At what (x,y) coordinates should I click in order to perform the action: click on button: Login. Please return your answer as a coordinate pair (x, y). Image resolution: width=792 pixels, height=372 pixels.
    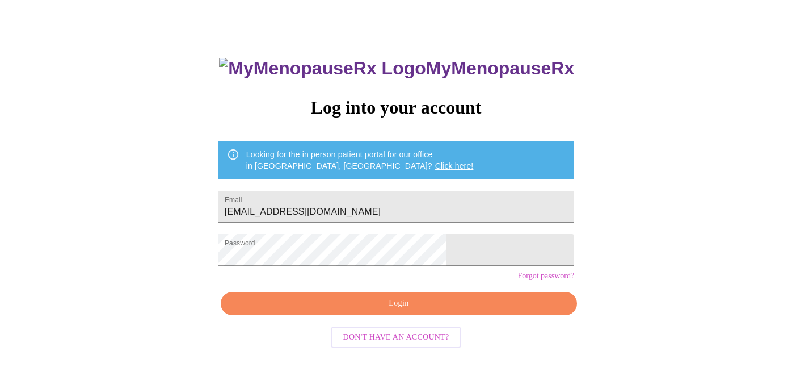
    Looking at the image, I should click on (399, 303).